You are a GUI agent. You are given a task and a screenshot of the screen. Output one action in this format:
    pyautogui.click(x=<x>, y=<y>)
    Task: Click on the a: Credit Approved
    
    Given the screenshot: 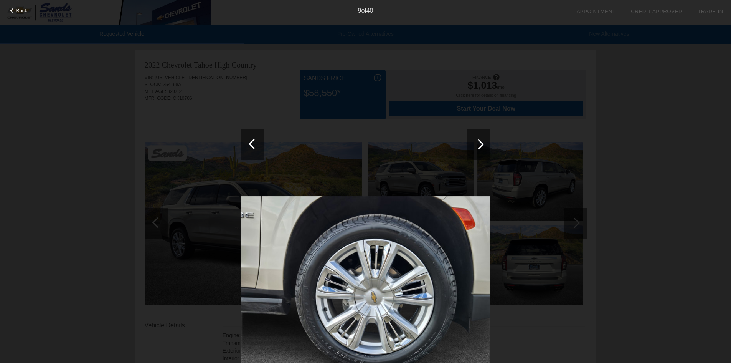 What is the action you would take?
    pyautogui.click(x=656, y=11)
    